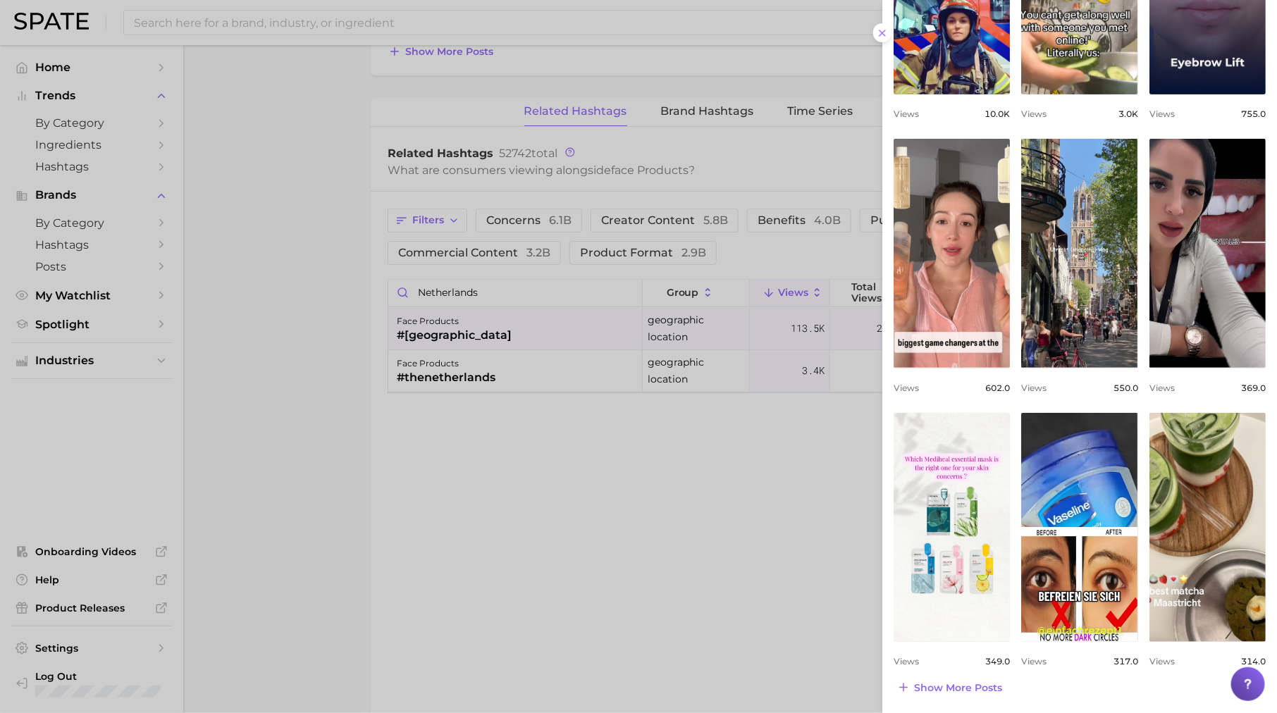  What do you see at coordinates (1253, 114) in the screenshot?
I see `span: 755.0` at bounding box center [1253, 114].